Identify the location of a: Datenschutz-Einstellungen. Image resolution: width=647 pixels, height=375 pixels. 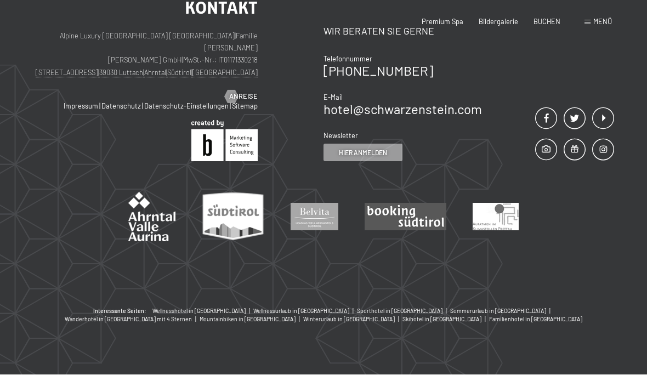
(186, 106).